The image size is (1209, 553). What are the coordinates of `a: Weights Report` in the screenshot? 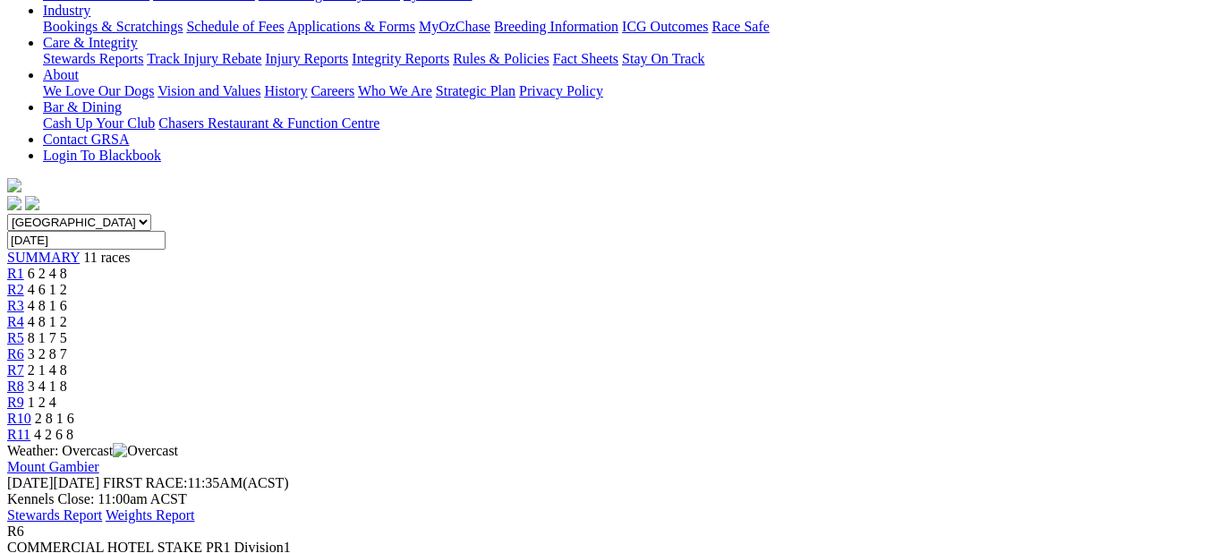 It's located at (150, 515).